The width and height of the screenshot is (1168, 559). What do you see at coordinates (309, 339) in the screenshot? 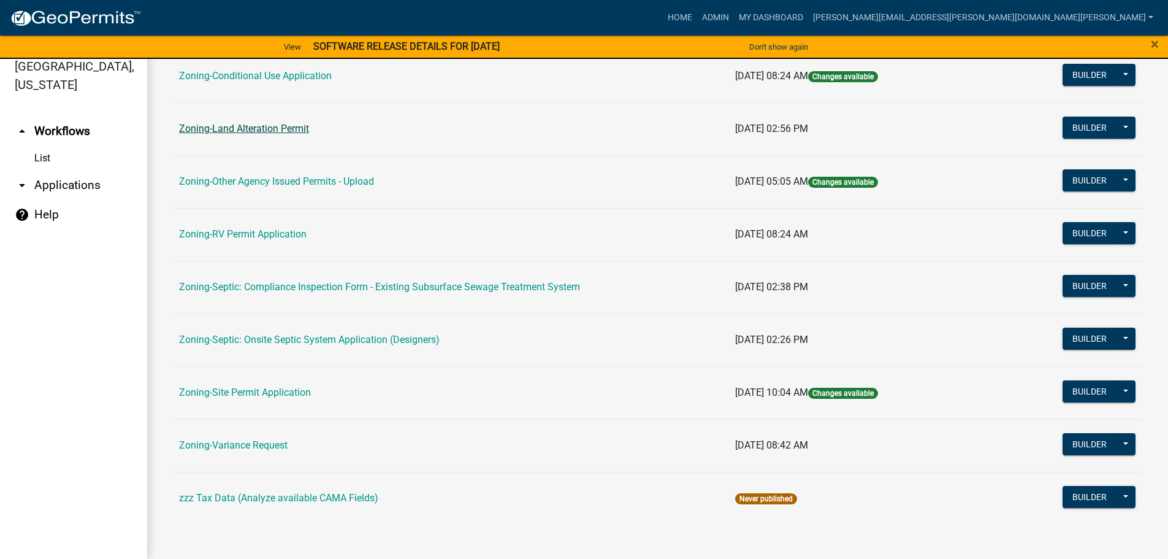
I see `a: Zoning-Septic: Onsite Septic System Application (Designers)` at bounding box center [309, 339].